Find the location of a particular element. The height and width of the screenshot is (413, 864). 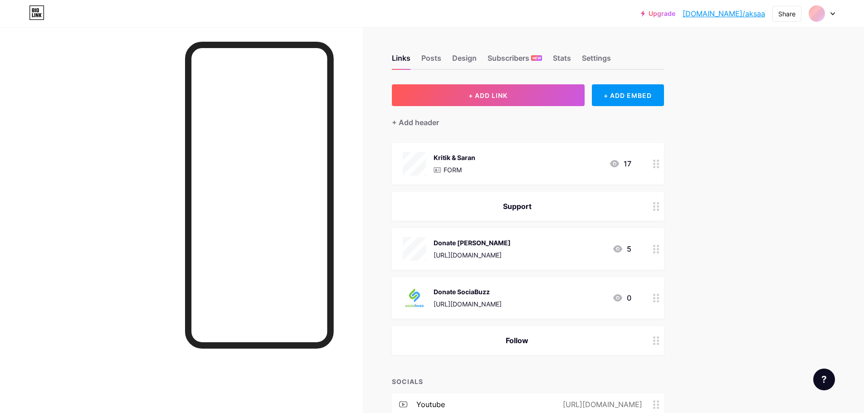

div: youtube is located at coordinates (430, 404).